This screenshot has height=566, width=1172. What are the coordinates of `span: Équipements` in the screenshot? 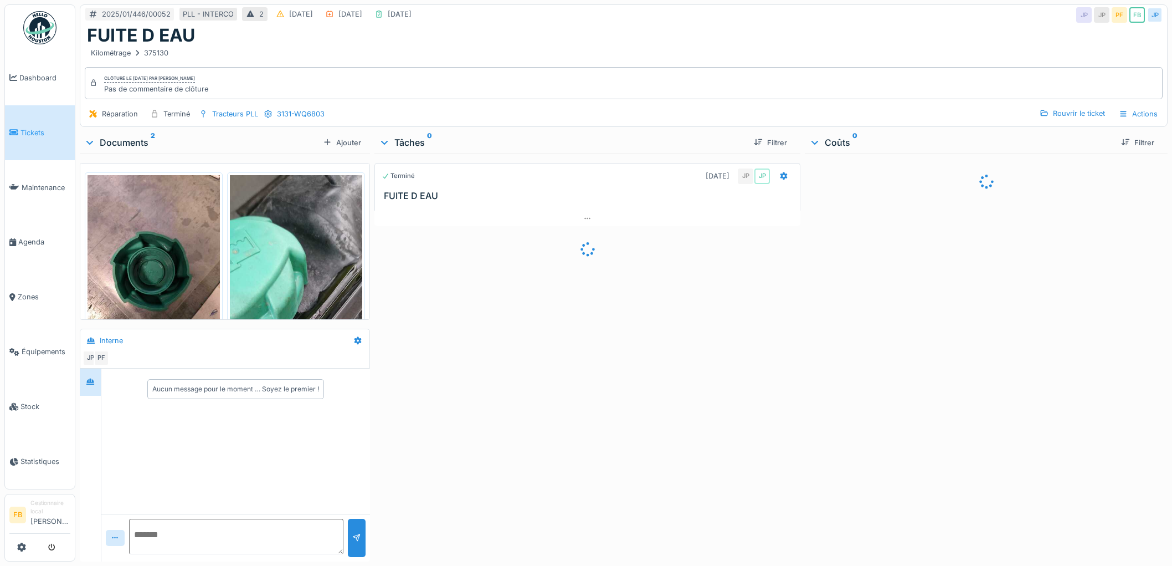 It's located at (46, 351).